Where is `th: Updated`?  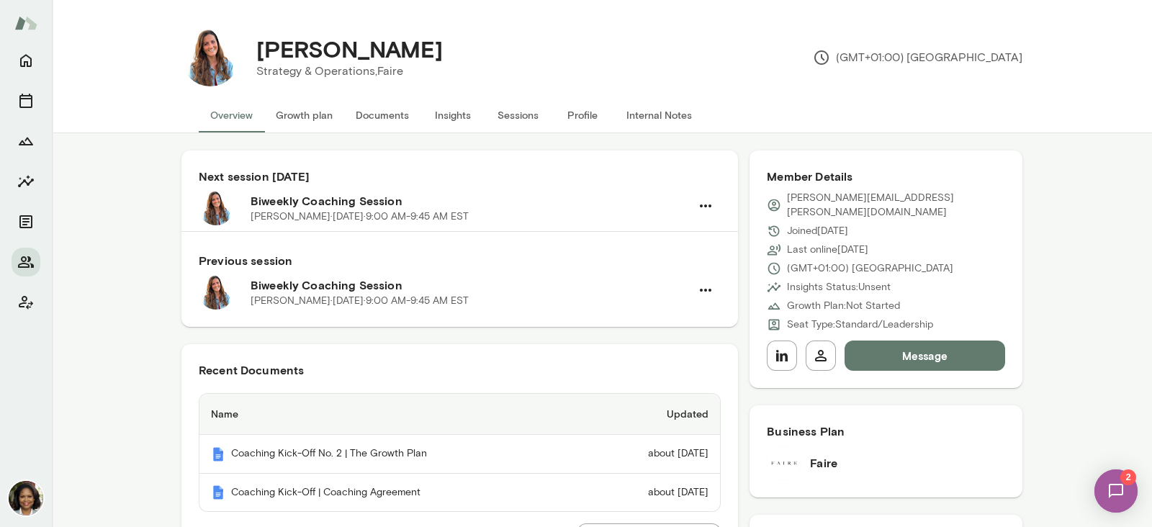
th: Updated is located at coordinates (652, 414).